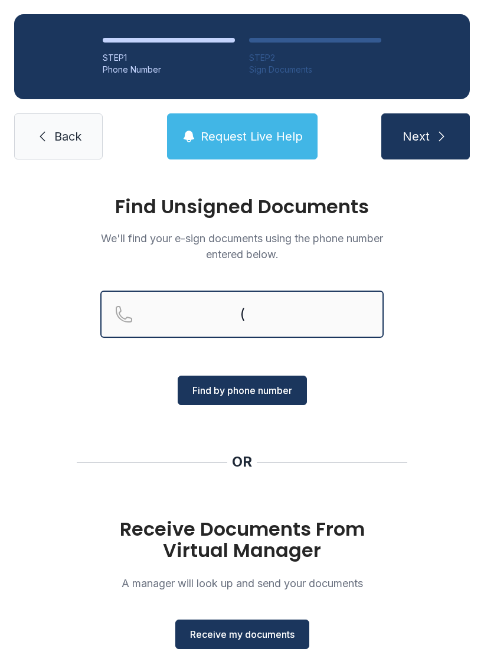  What do you see at coordinates (242, 583) in the screenshot?
I see `p: A manager will look up and send your documents` at bounding box center [242, 583].